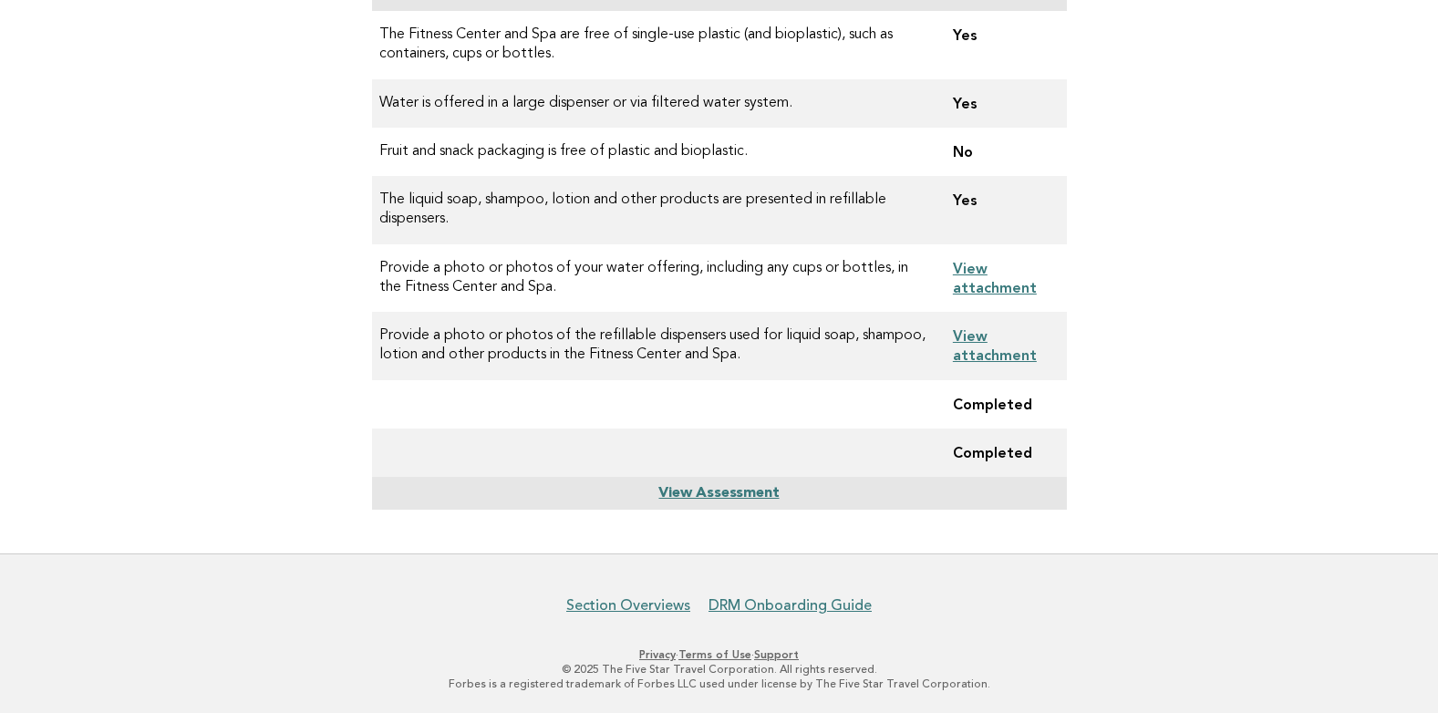 The height and width of the screenshot is (713, 1438). What do you see at coordinates (776, 655) in the screenshot?
I see `a: Support` at bounding box center [776, 655].